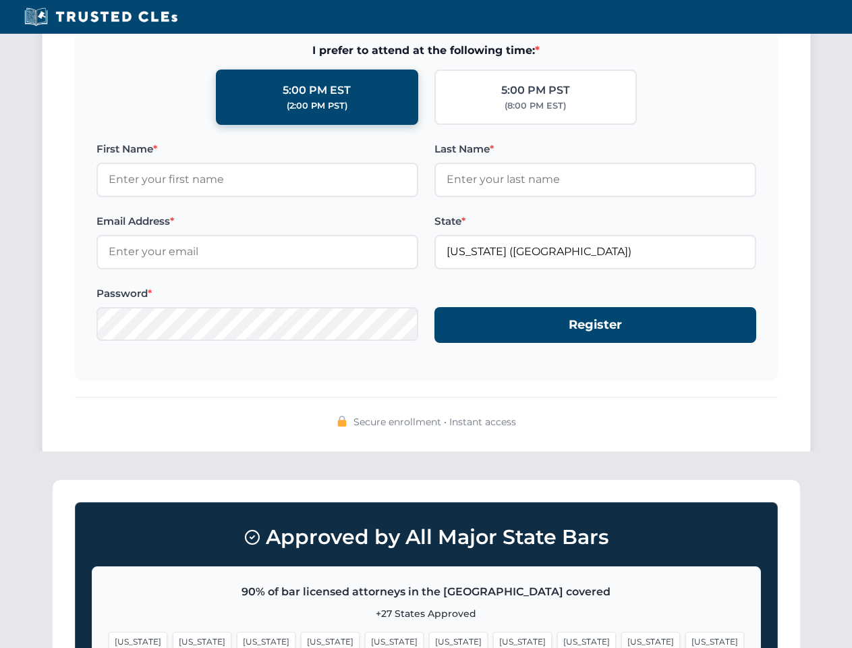 The width and height of the screenshot is (852, 648). Describe the element at coordinates (426, 51) in the screenshot. I see `span: I prefer to attend at the following time:` at that location.